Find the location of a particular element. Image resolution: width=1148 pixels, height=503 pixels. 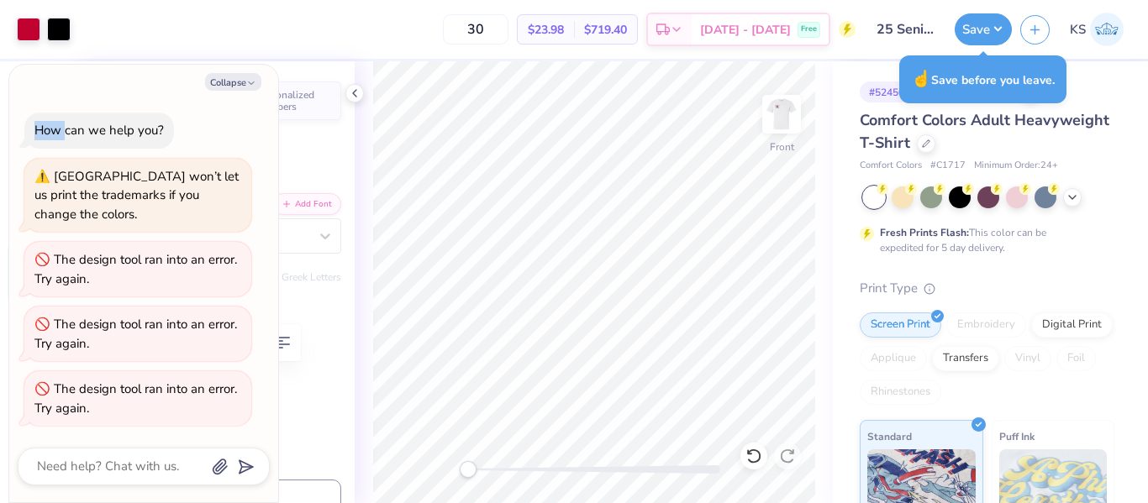

div: This color can be expedited for 5 day delivery. is located at coordinates (983, 240).